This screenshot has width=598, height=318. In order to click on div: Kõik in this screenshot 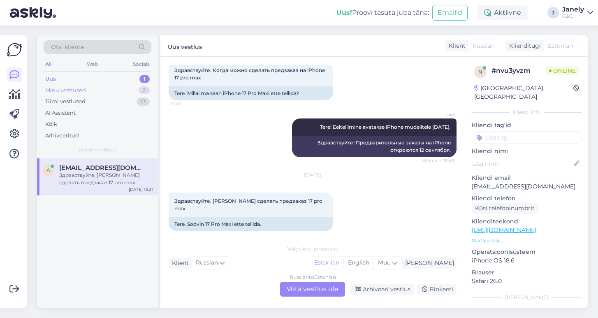, I will do `click(51, 124)`.